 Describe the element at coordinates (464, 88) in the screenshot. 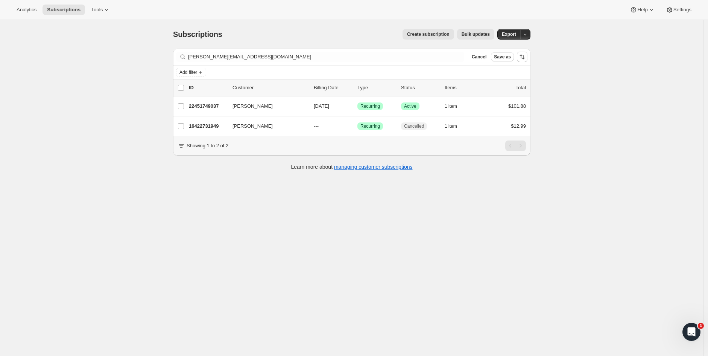

I see `div: Items` at that location.